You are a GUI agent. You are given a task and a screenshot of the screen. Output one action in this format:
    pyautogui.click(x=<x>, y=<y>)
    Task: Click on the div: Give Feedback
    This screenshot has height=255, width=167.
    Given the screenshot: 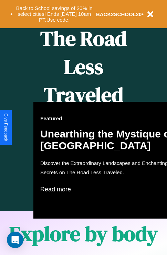 What is the action you would take?
    pyautogui.click(x=6, y=127)
    